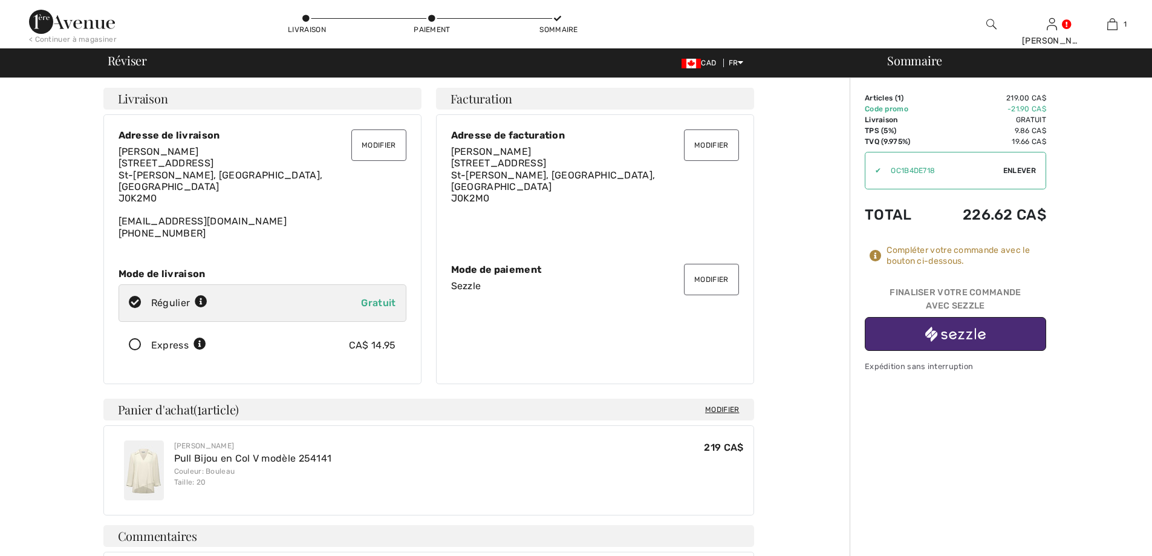  What do you see at coordinates (429, 410) in the screenshot?
I see `h4: Panier d'achat` at bounding box center [429, 410].